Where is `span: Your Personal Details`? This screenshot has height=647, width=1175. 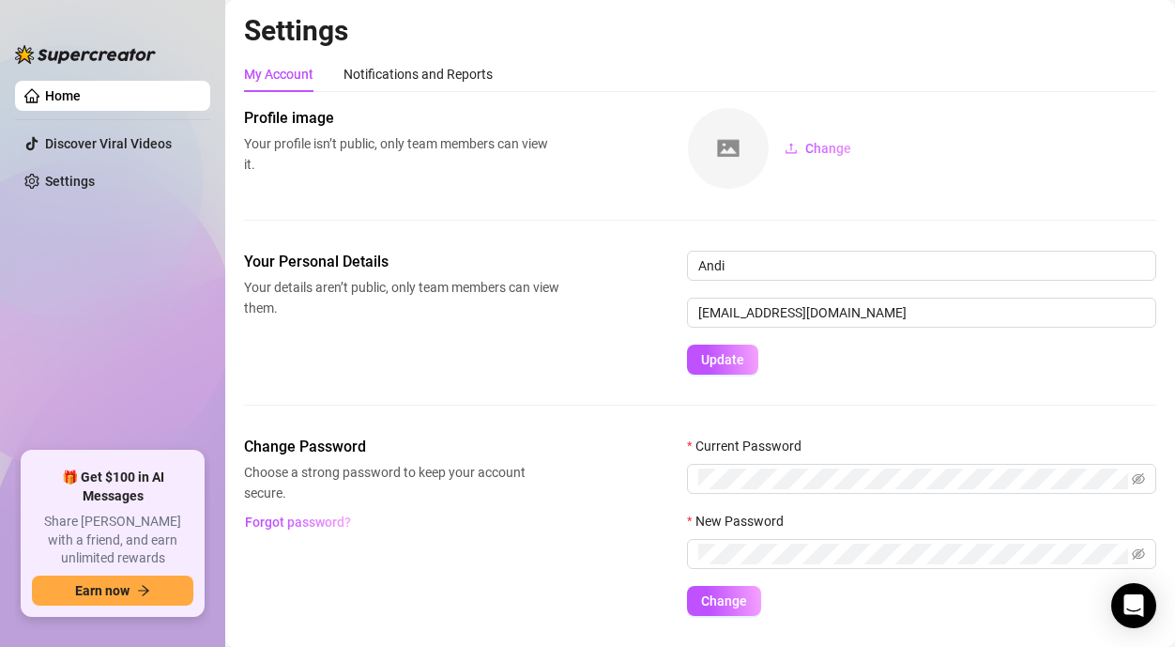 span: Your Personal Details is located at coordinates (402, 262).